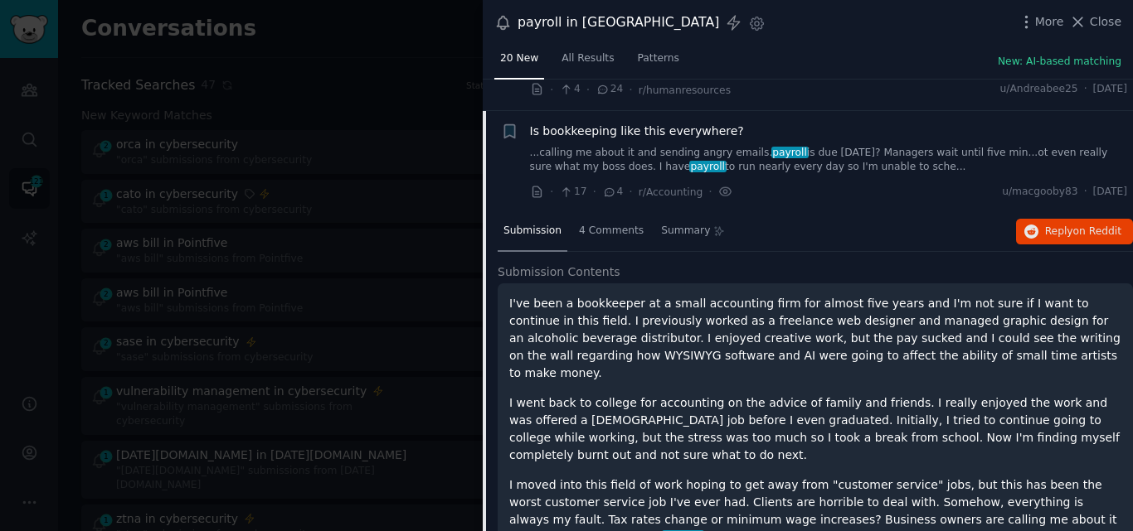  What do you see at coordinates (587, 62) in the screenshot?
I see `a: All Results` at bounding box center [587, 62].